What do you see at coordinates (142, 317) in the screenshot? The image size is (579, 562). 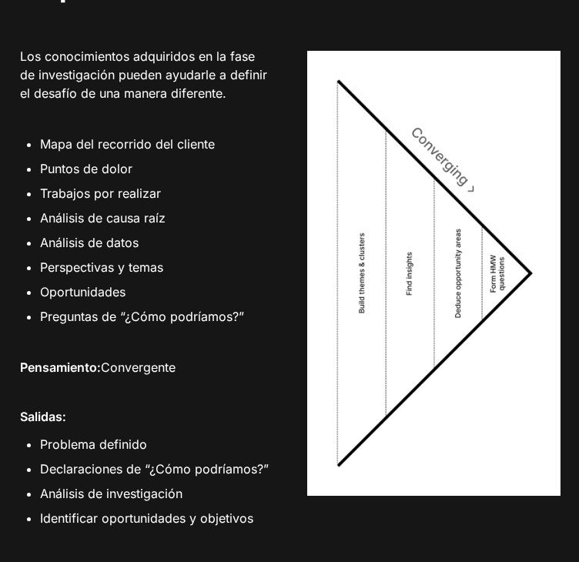 I see `font: Preguntas de “¿Cómo podríamos?”` at bounding box center [142, 317].